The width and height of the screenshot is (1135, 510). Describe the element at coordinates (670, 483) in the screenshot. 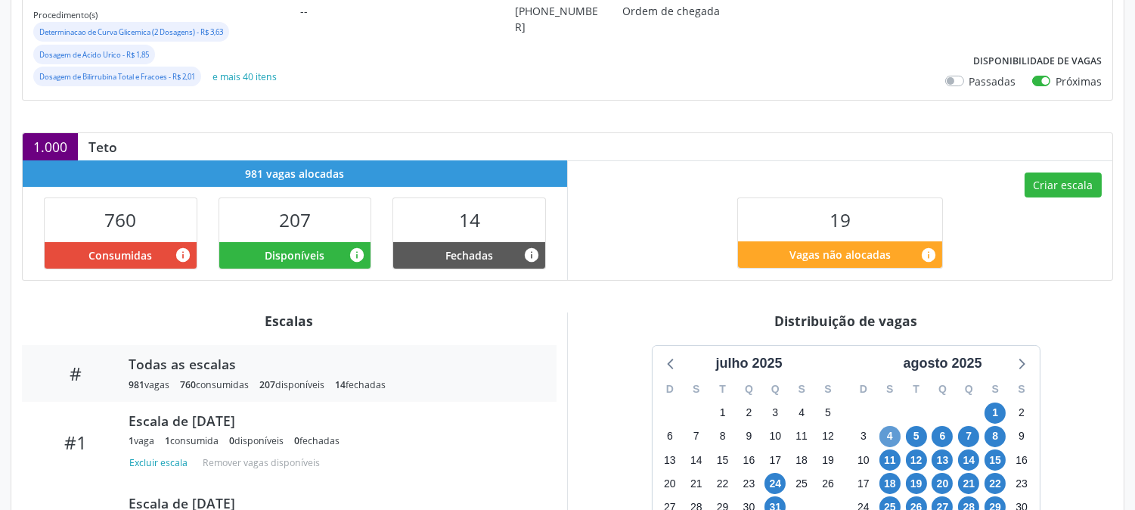

I see `span: domingo, 20 de julho de 2025` at that location.